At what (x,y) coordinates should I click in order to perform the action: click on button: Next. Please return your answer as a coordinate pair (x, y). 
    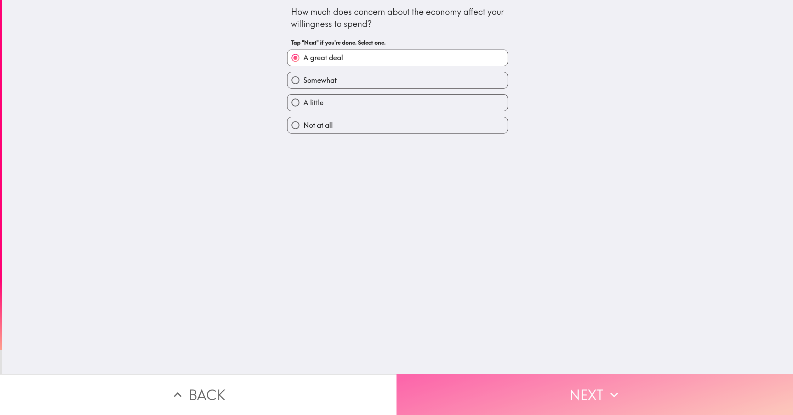
    Looking at the image, I should click on (595, 395).